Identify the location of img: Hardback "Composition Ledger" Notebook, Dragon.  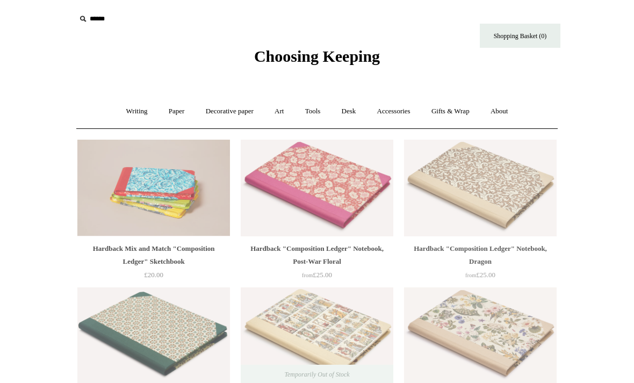
(481, 188).